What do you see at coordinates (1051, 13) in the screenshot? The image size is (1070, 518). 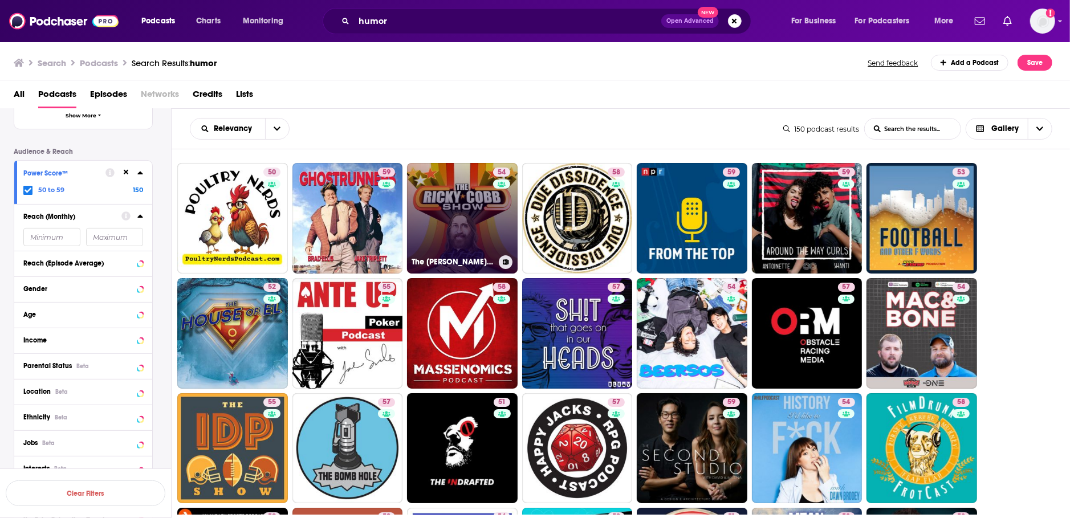 I see `svg: Add a profile image` at bounding box center [1051, 13].